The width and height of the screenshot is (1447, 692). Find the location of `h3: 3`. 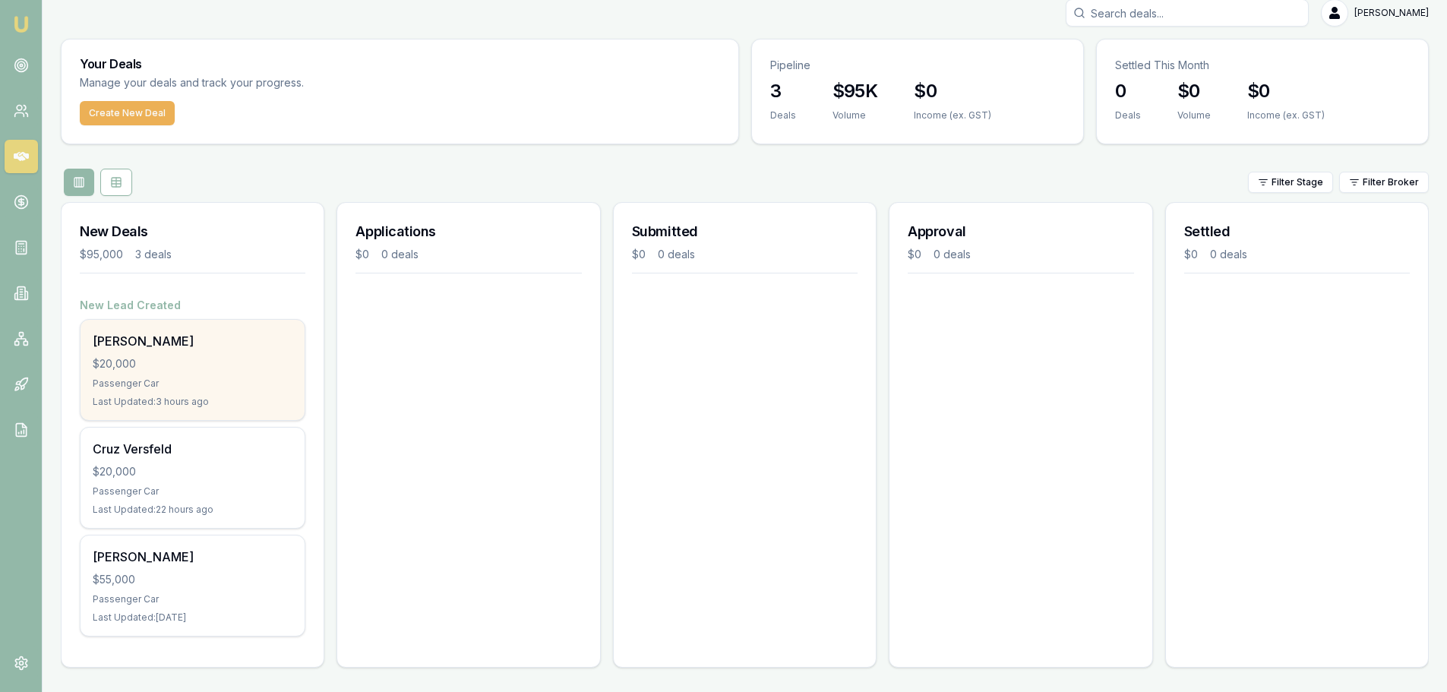

h3: 3 is located at coordinates (783, 91).